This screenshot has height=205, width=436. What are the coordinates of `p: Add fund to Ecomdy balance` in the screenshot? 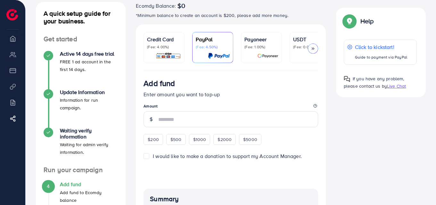 It's located at (89, 197).